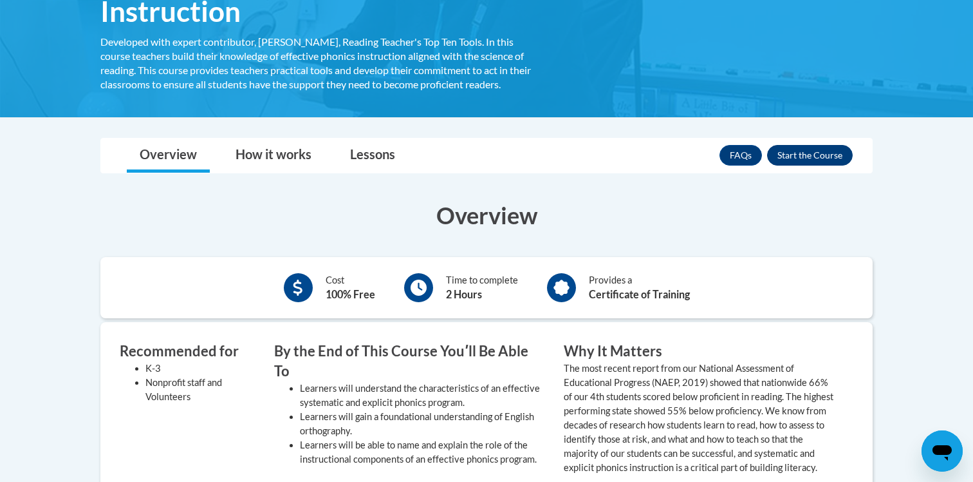 The image size is (973, 482). What do you see at coordinates (409, 361) in the screenshot?
I see `h3: By the End of This Course Youʹll Be Able To` at bounding box center [409, 361].